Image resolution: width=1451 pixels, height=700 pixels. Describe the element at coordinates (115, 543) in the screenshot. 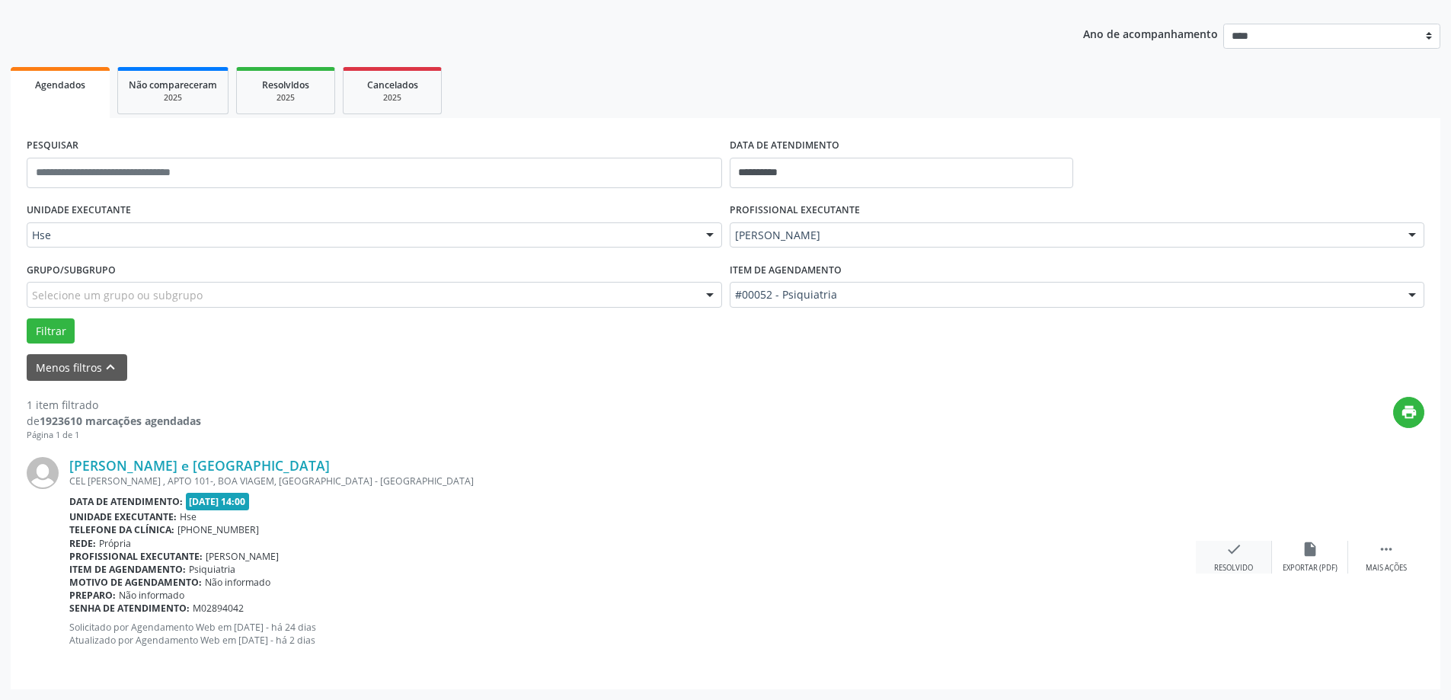

I see `span: Própria` at that location.